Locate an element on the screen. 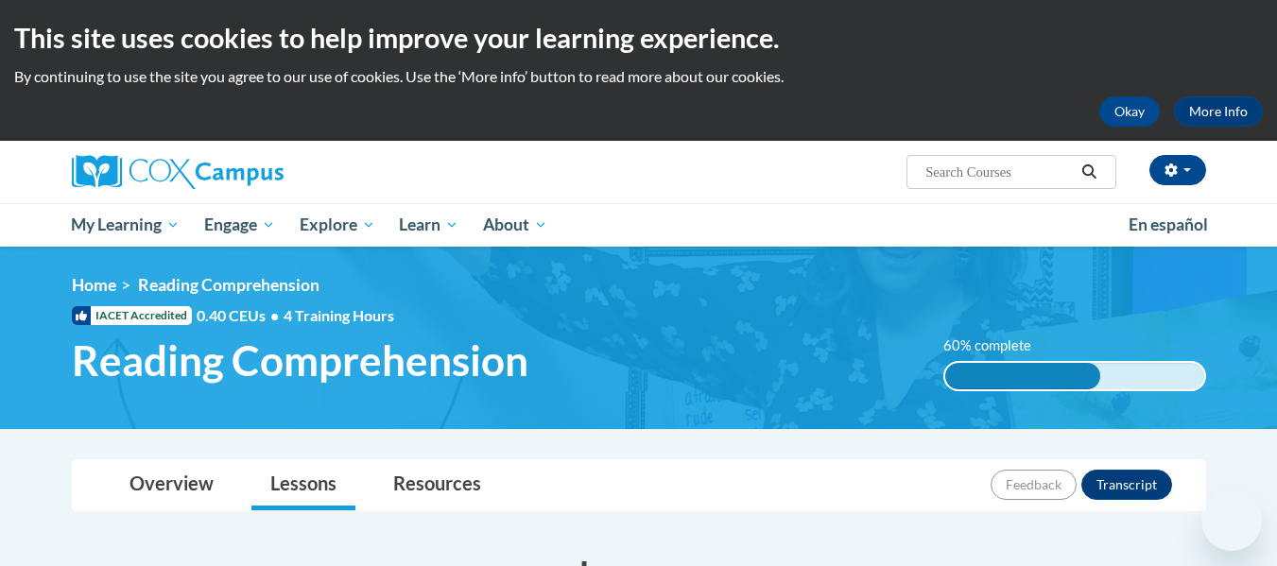 Image resolution: width=1277 pixels, height=566 pixels. span: 0.40 CEUs is located at coordinates (240, 316).